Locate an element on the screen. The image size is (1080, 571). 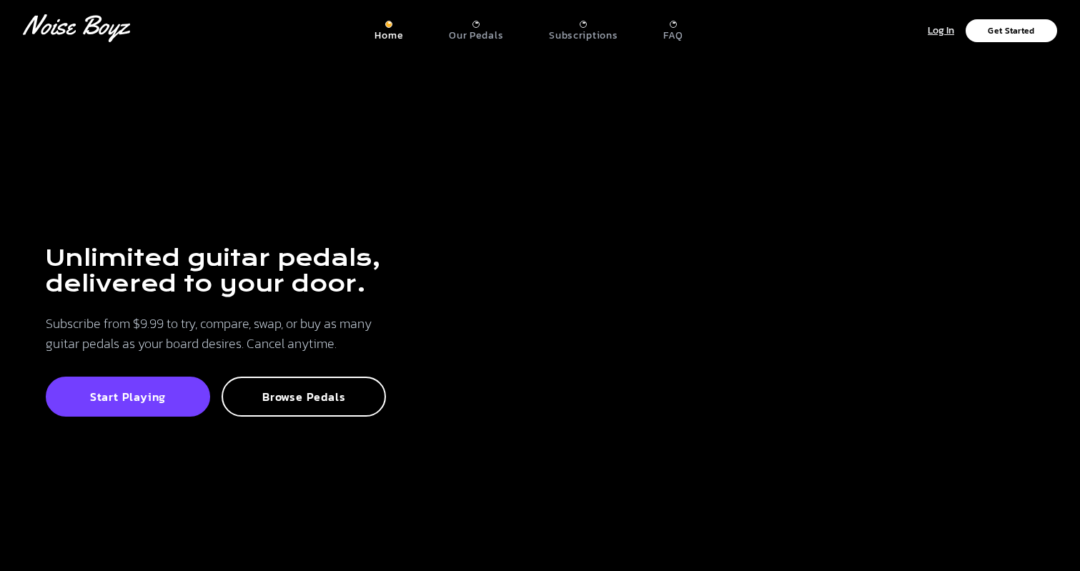
p: Home is located at coordinates (389, 36).